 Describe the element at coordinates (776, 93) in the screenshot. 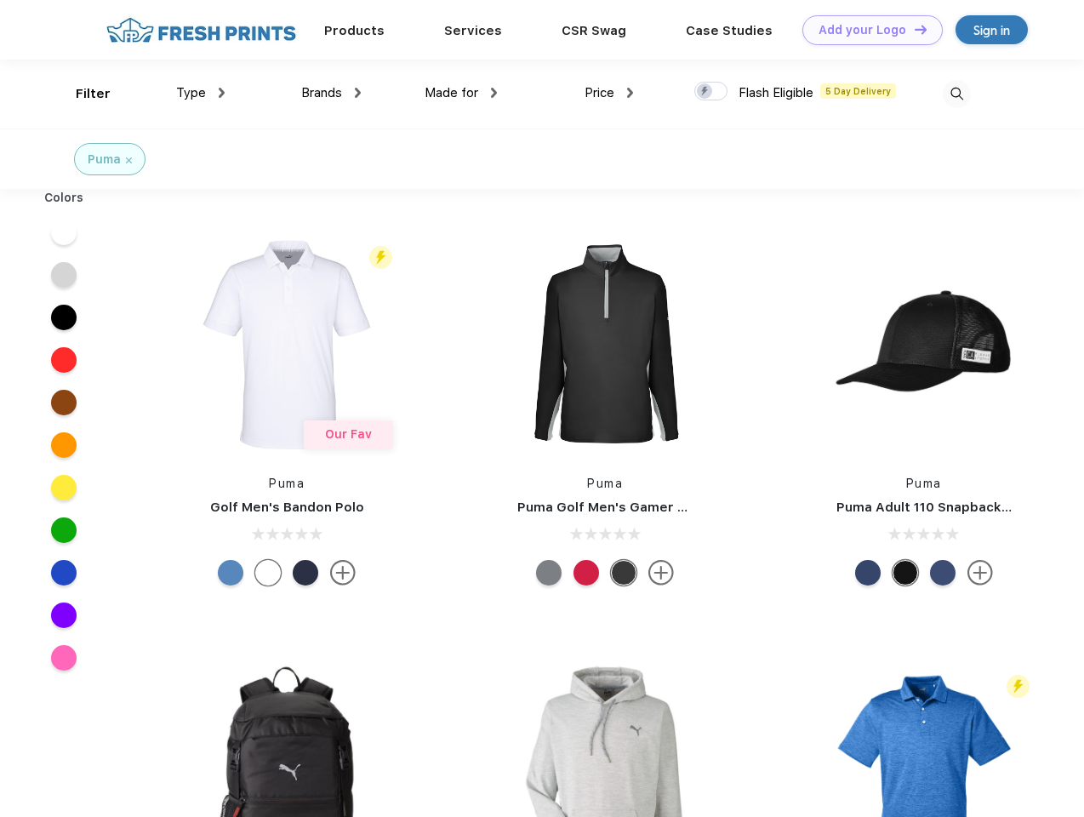

I see `span: Flash Eligible` at that location.